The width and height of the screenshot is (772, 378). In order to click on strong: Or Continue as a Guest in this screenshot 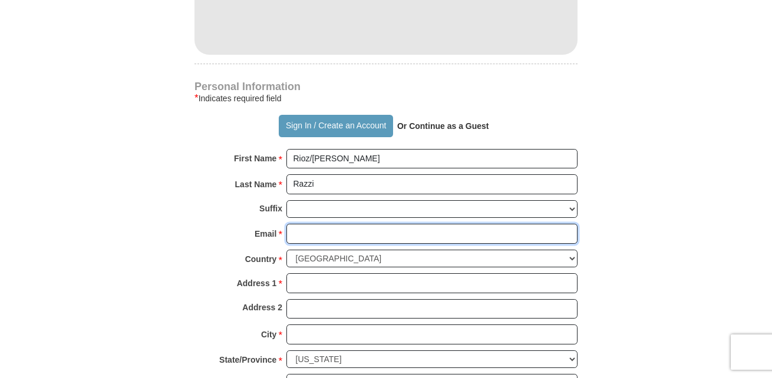, I will do `click(443, 126)`.